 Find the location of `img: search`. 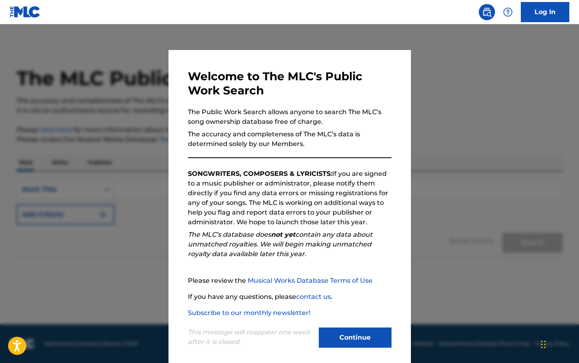

img: search is located at coordinates (487, 12).